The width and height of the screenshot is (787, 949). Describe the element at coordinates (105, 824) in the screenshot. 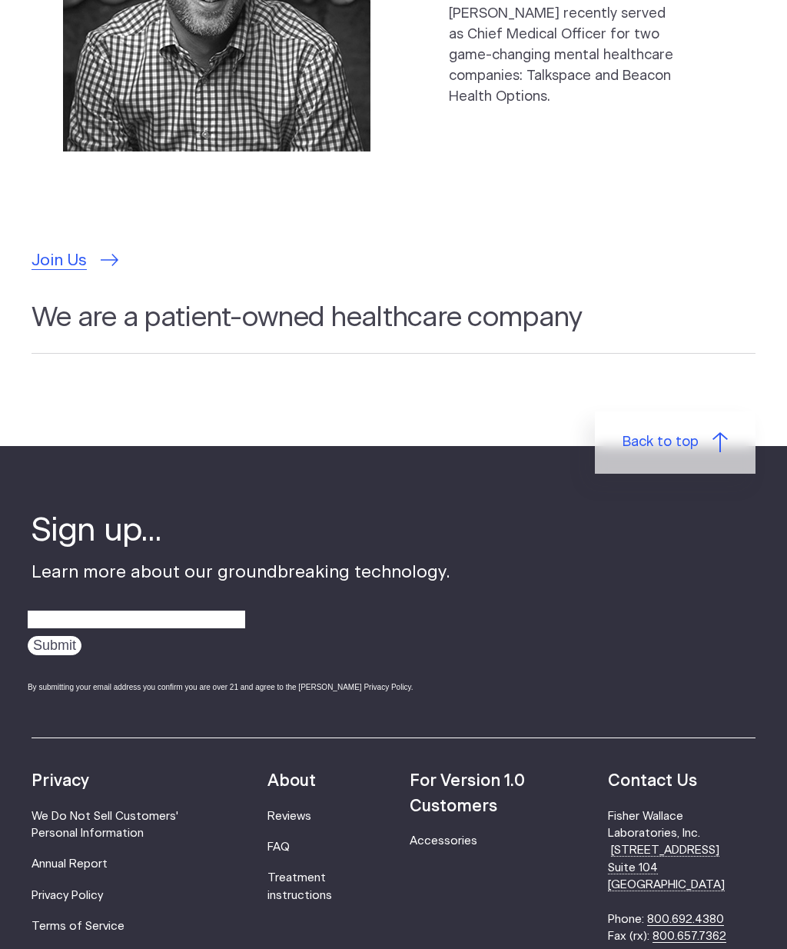

I see `a: We Do Not Sell Customers' Personal Information` at that location.